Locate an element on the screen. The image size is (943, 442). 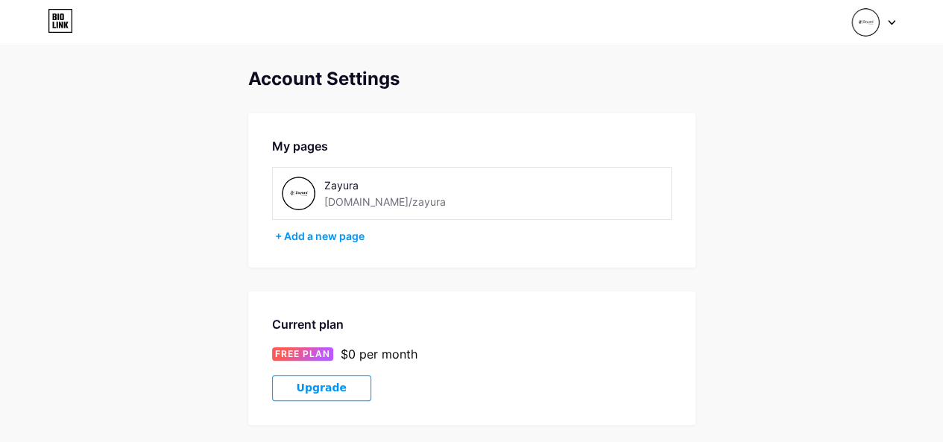
div: $0 per month is located at coordinates (379, 354).